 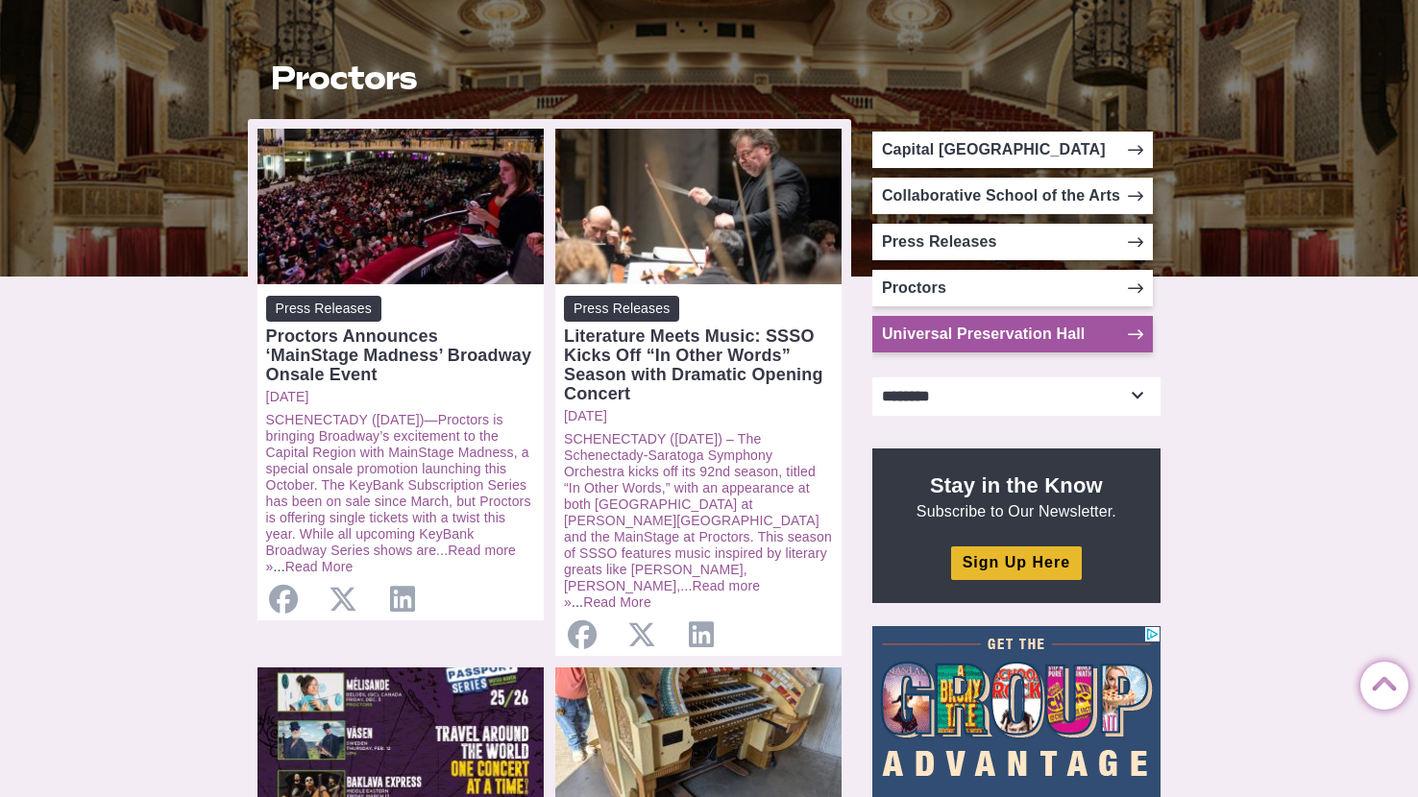 I want to click on a: Universal Preservation Hall, so click(x=1012, y=334).